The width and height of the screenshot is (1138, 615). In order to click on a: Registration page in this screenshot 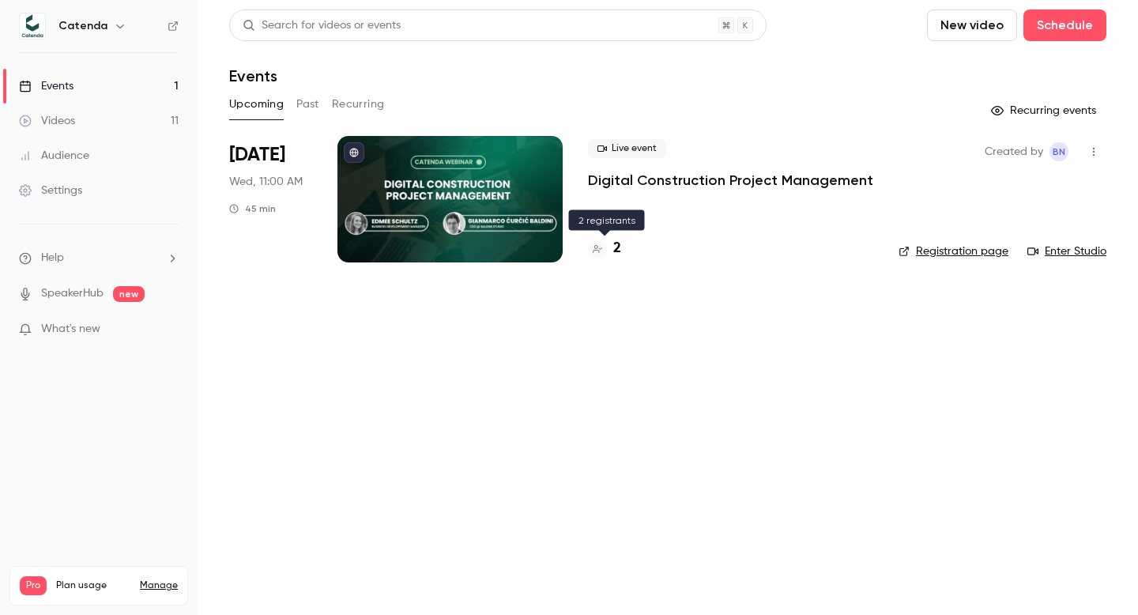, I will do `click(953, 251)`.